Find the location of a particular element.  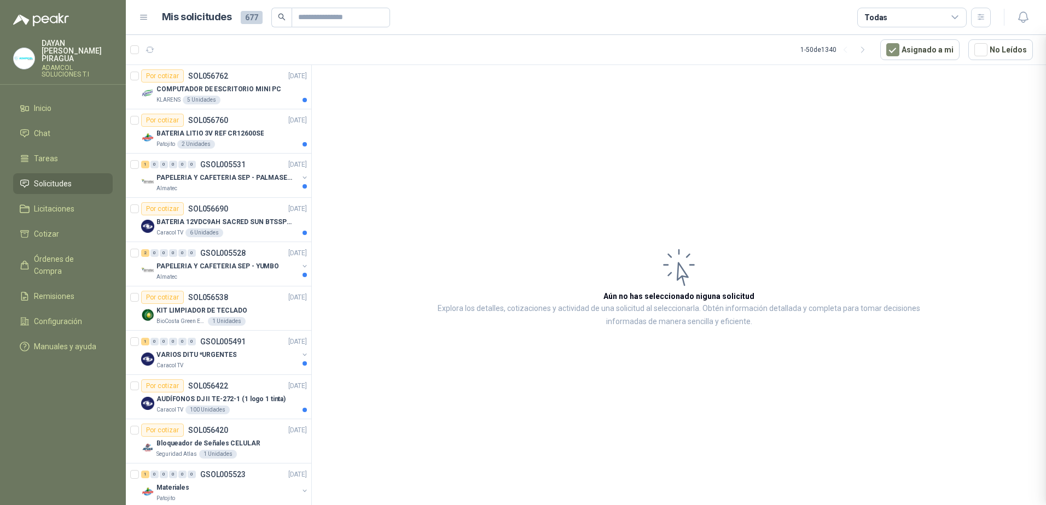

a: Configuración is located at coordinates (63, 322).